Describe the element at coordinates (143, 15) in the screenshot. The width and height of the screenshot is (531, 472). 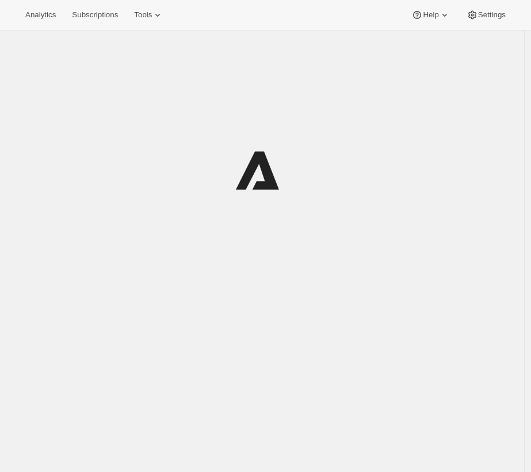
I see `span: Tools` at that location.